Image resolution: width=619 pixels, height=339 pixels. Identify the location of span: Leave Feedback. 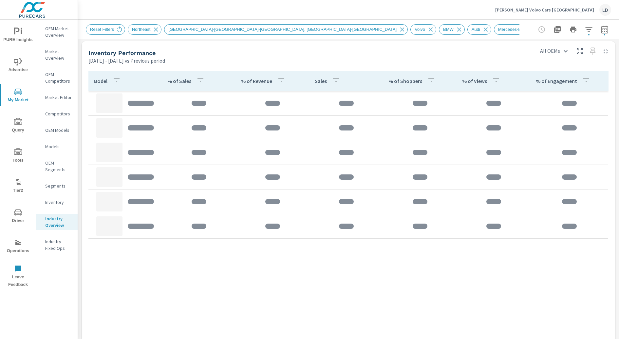
(18, 277).